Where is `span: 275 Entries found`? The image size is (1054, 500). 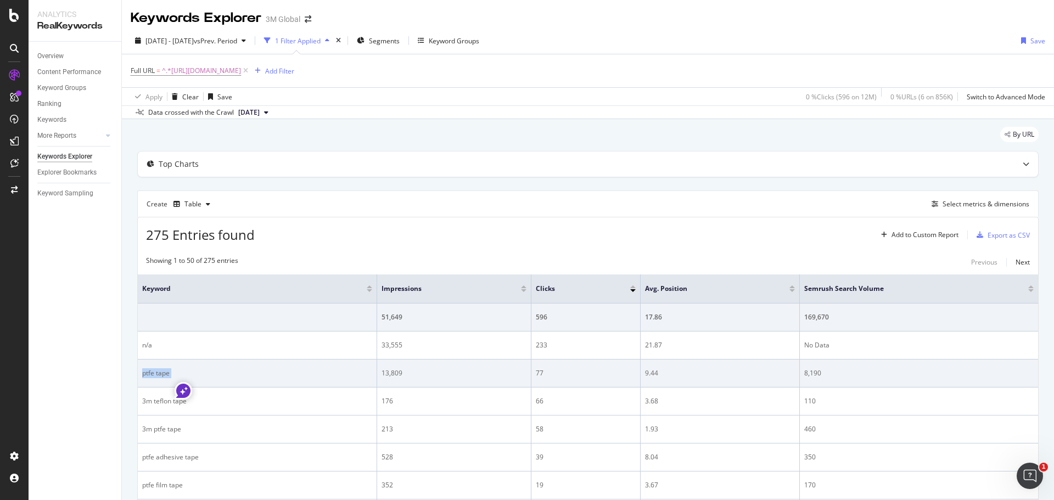 span: 275 Entries found is located at coordinates (200, 234).